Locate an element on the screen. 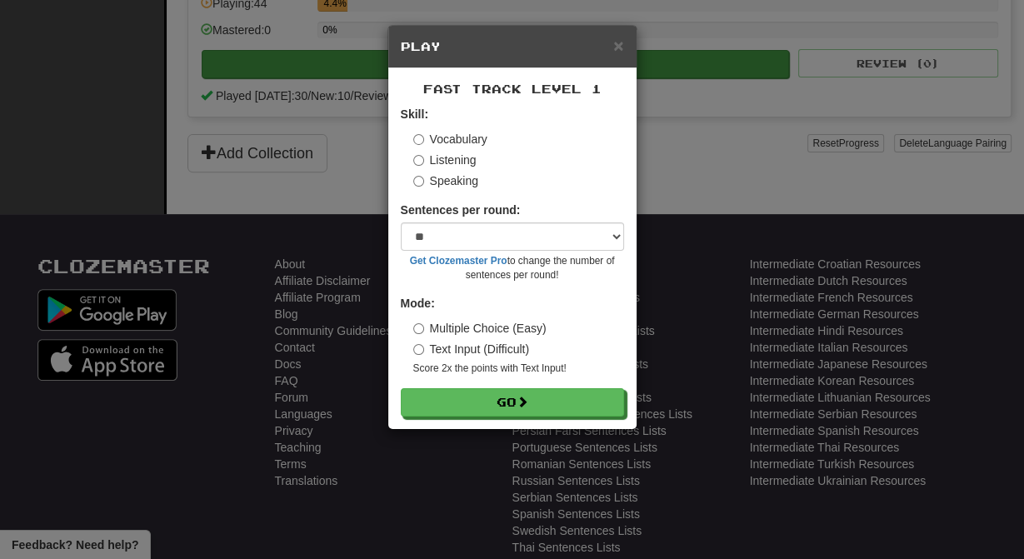 The width and height of the screenshot is (1024, 559). a: Get Clozemaster Pro is located at coordinates (458, 261).